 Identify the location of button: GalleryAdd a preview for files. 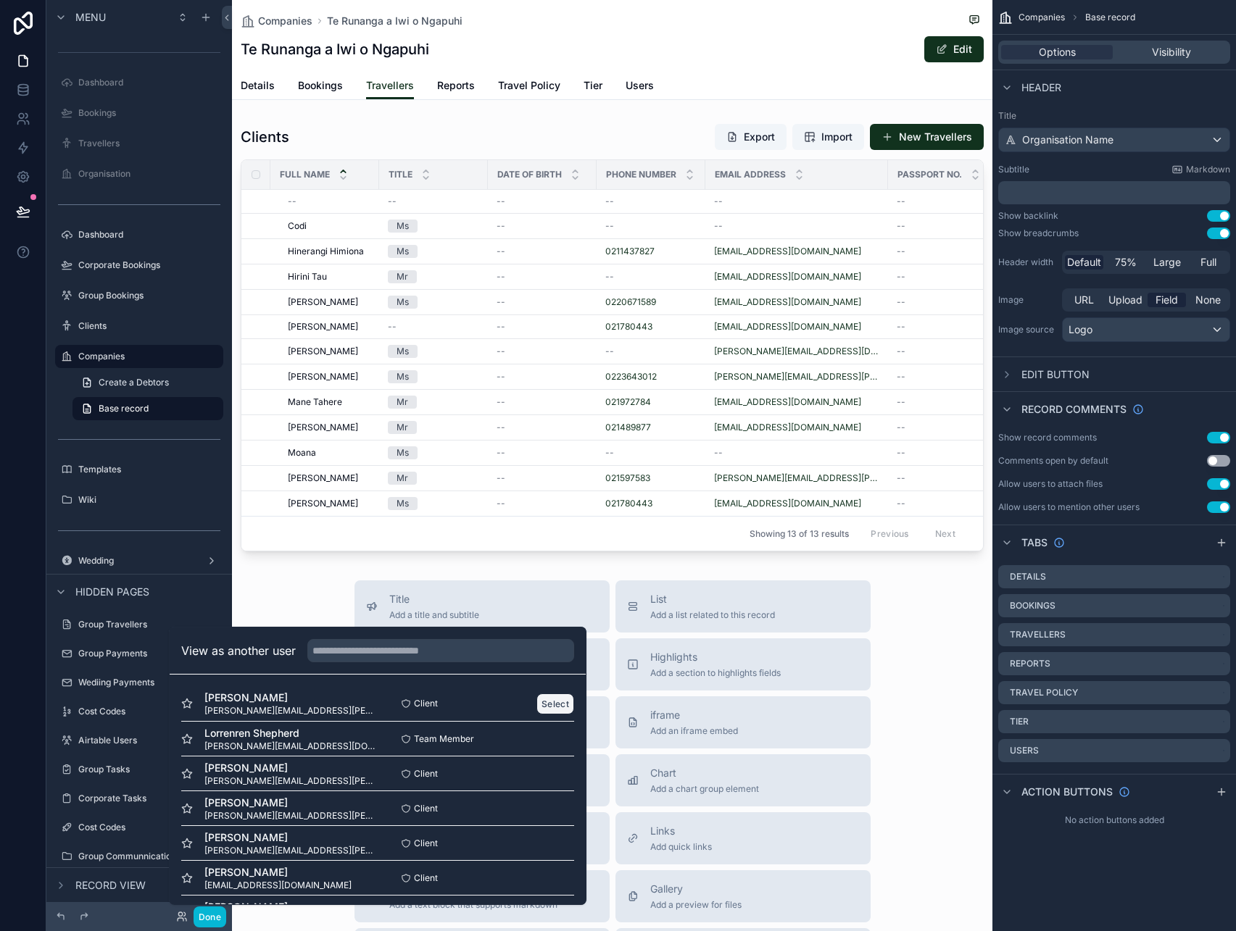
(743, 896).